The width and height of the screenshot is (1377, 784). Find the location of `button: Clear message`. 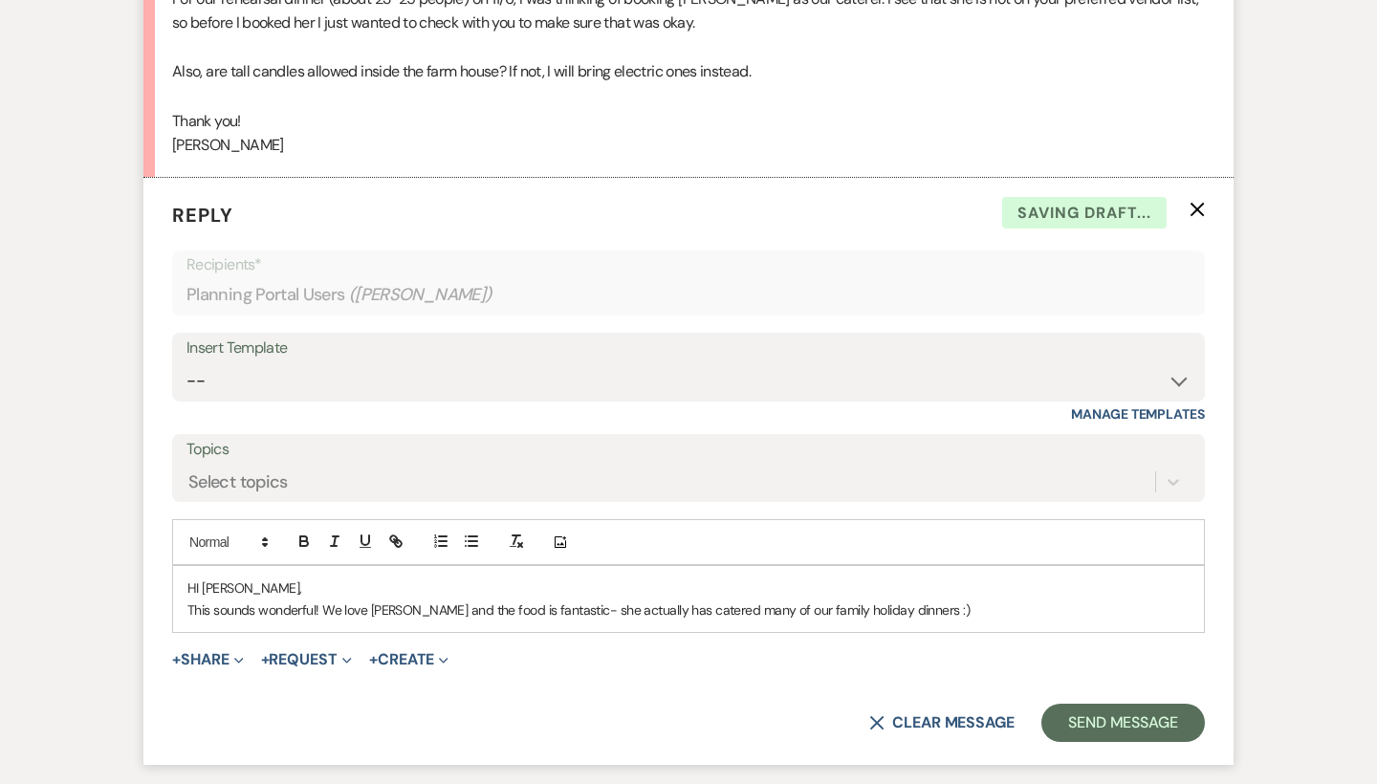

button: Clear message is located at coordinates (942, 723).